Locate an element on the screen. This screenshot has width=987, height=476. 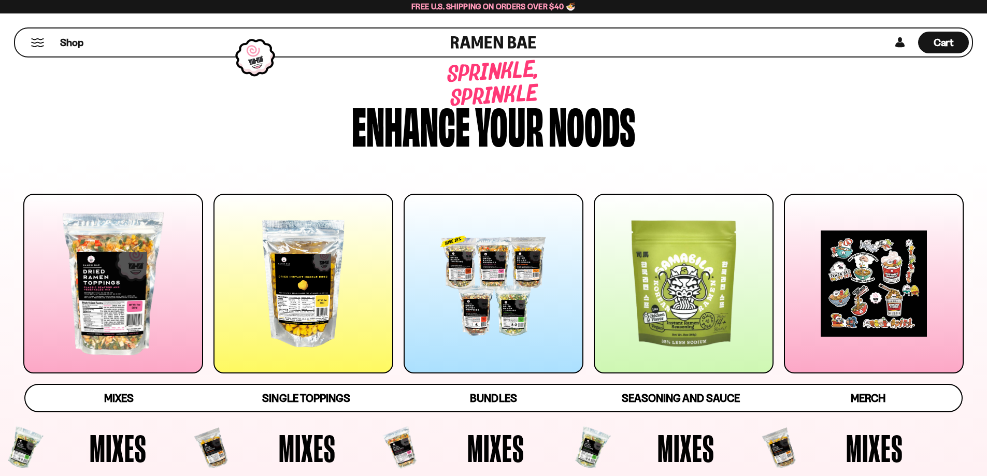
div: Enhance is located at coordinates (411, 124).